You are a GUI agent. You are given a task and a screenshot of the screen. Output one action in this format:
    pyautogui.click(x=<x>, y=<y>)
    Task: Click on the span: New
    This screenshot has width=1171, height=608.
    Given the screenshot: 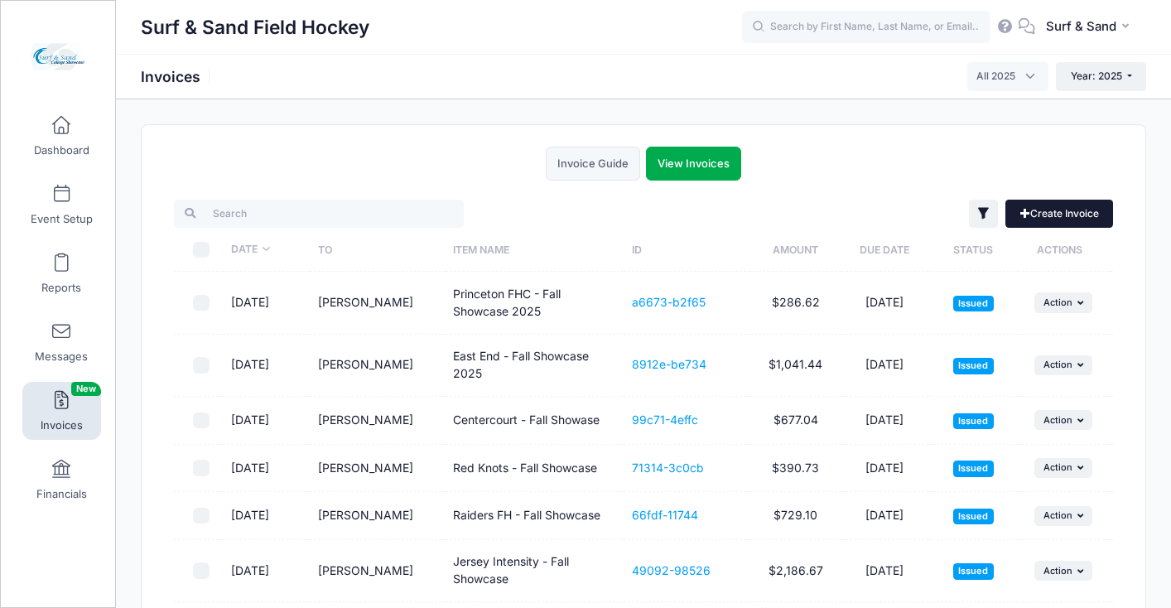 What is the action you would take?
    pyautogui.click(x=86, y=388)
    